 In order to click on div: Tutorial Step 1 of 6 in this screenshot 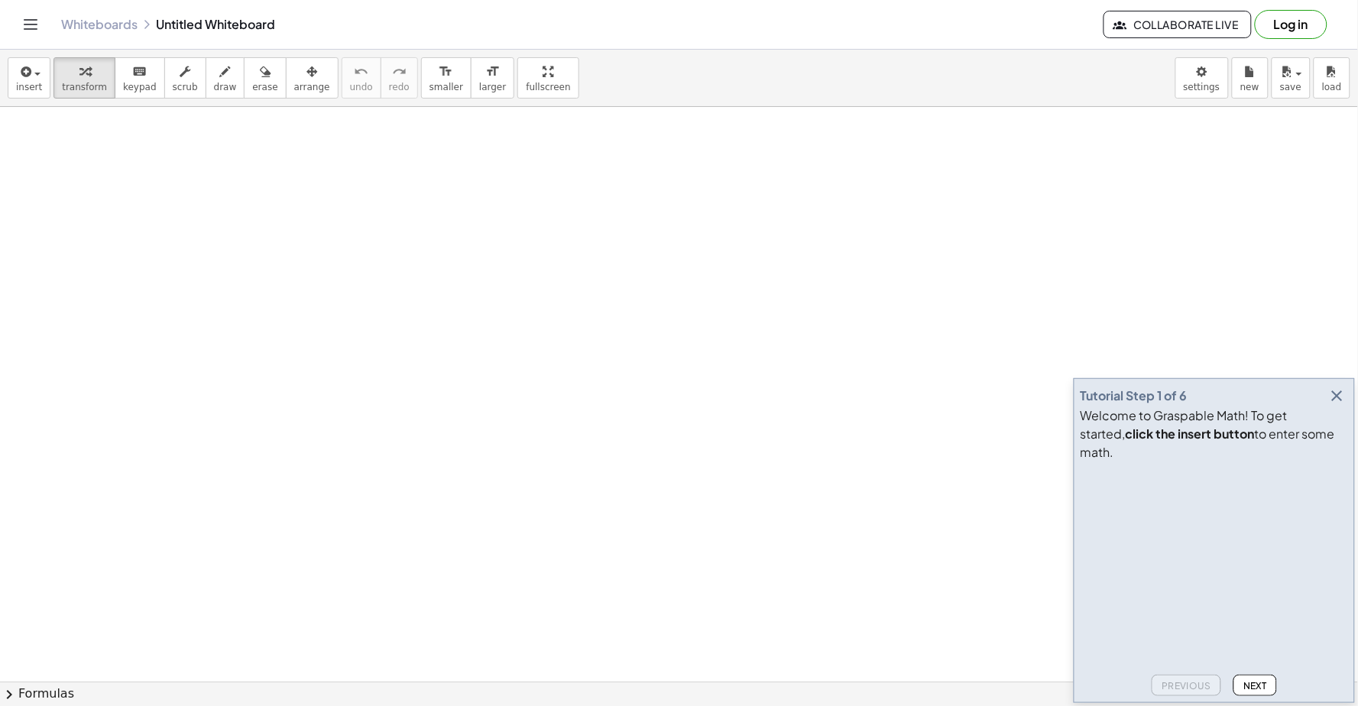, I will do `click(1134, 396)`.